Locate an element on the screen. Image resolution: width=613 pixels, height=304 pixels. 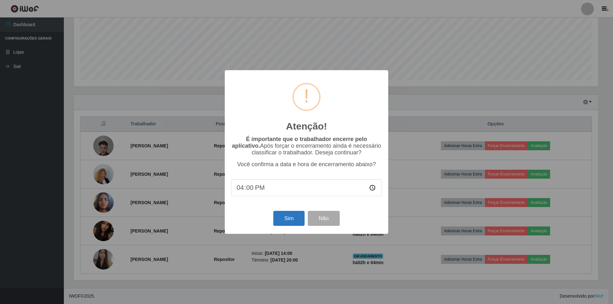
h2: Atenção! is located at coordinates (306, 126).